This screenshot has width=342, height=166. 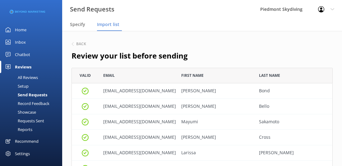 I want to click on div: All Reviews, so click(x=21, y=78).